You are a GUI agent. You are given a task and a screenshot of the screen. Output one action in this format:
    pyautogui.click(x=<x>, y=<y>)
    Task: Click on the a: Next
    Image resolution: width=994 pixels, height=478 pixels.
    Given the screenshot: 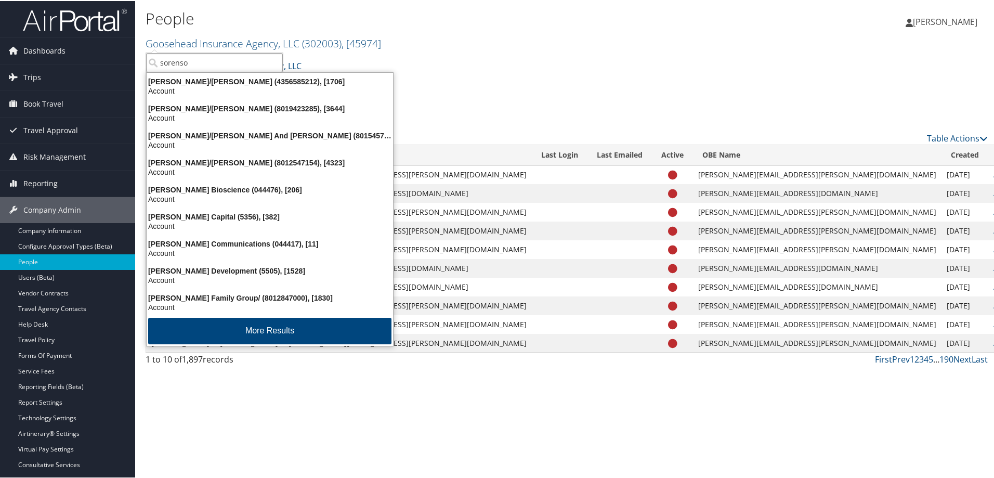 What is the action you would take?
    pyautogui.click(x=962, y=358)
    